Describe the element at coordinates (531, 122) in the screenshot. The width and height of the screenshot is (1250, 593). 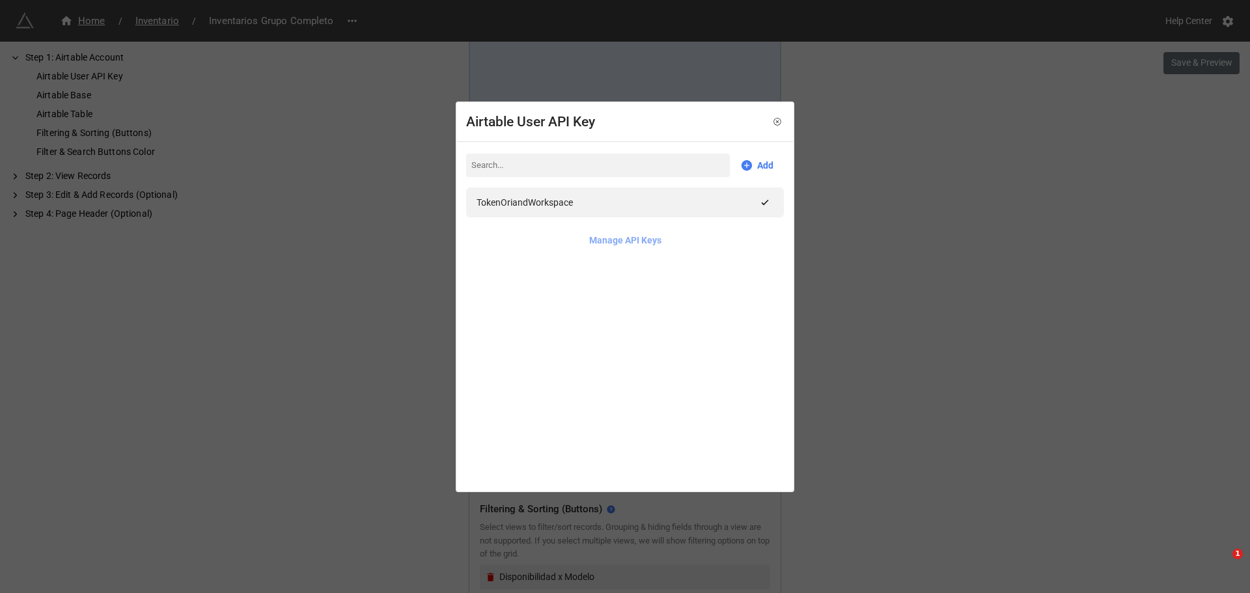
I see `div: Airtable User API Key` at that location.